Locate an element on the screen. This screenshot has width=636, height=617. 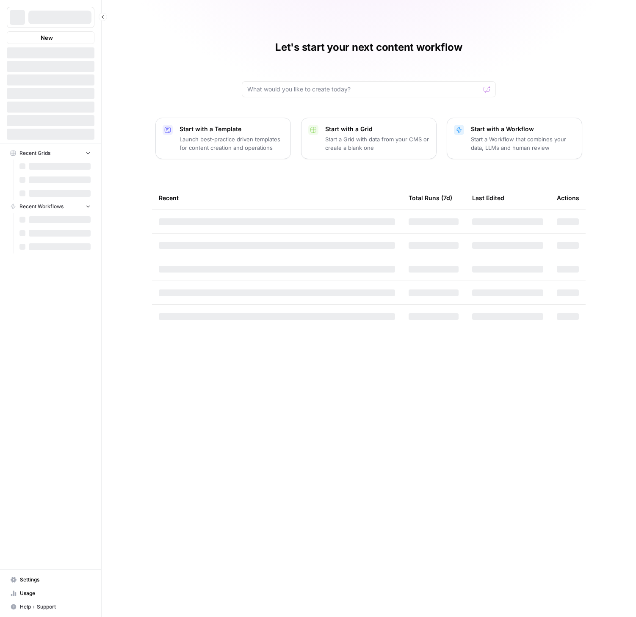
span: Recent Workflows is located at coordinates (41, 207).